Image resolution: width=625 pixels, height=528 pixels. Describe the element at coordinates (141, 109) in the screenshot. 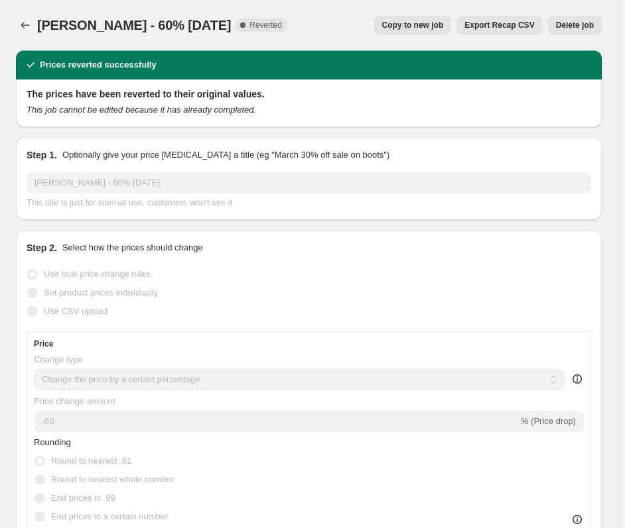

I see `i: This job cannot be edited because it has already completed.` at that location.